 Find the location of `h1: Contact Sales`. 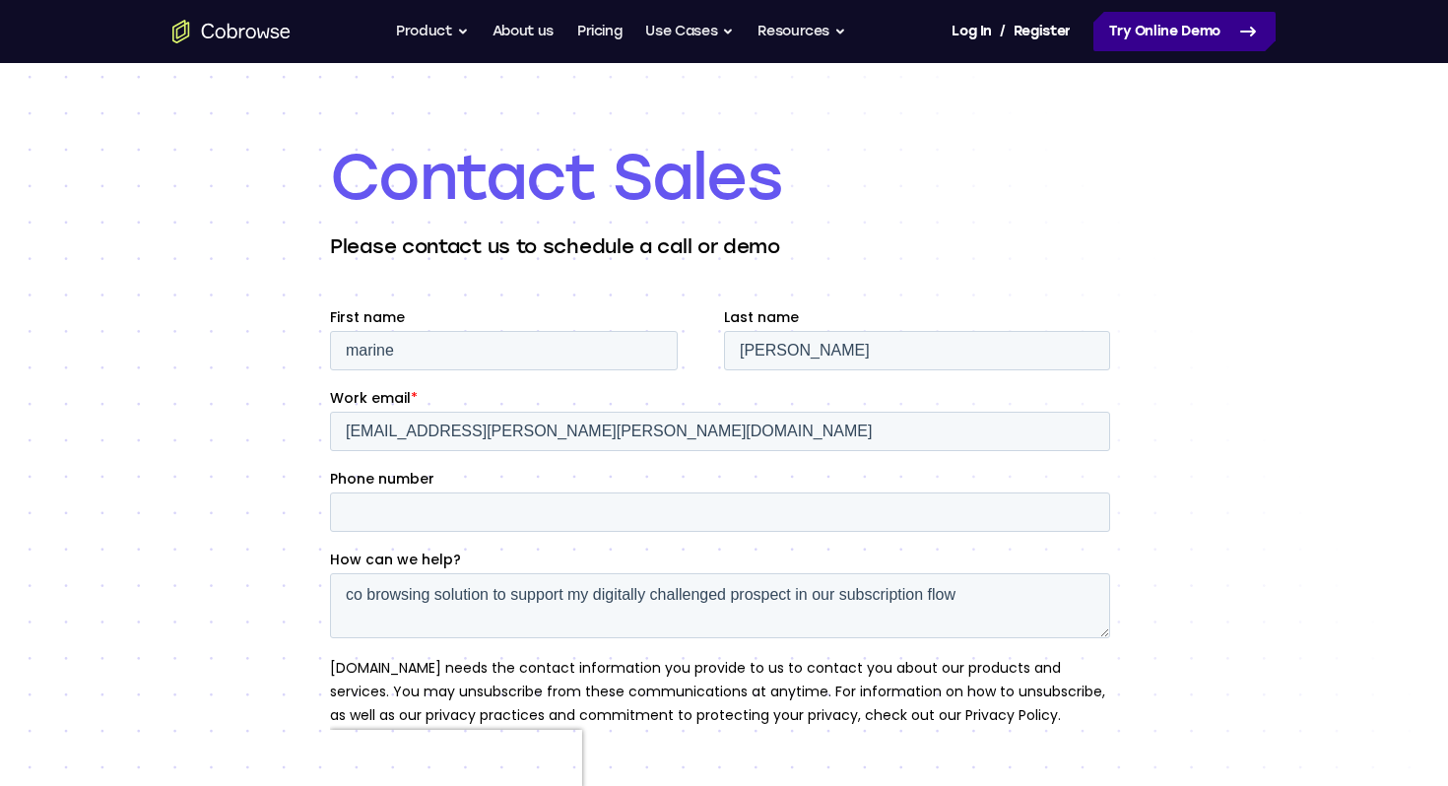

h1: Contact Sales is located at coordinates (724, 177).